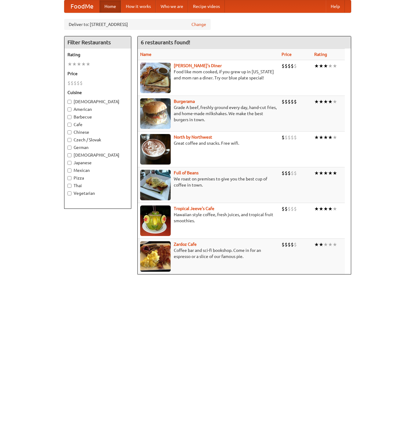 This screenshot has height=432, width=415. What do you see at coordinates (69, 193) in the screenshot?
I see `input: Vegetarian` at bounding box center [69, 193].